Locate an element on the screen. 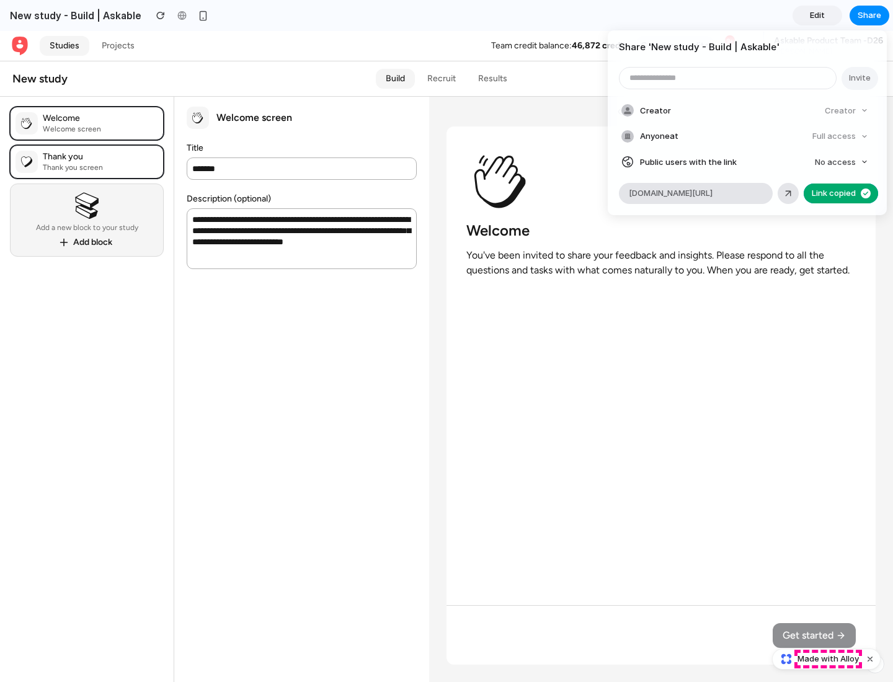 This screenshot has height=682, width=893. a: Welcome is located at coordinates (87, 92).